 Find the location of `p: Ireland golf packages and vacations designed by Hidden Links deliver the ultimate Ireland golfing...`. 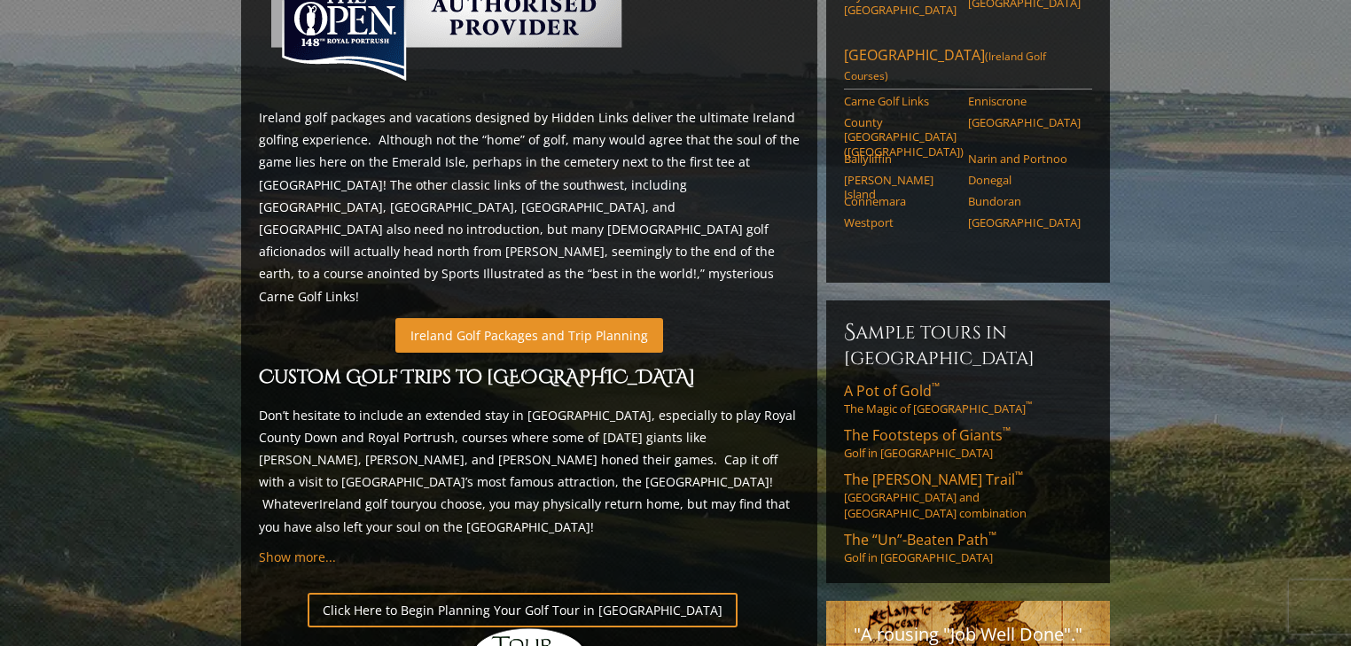

p: Ireland golf packages and vacations designed by Hidden Links deliver the ultimate Ireland golfing... is located at coordinates (529, 206).